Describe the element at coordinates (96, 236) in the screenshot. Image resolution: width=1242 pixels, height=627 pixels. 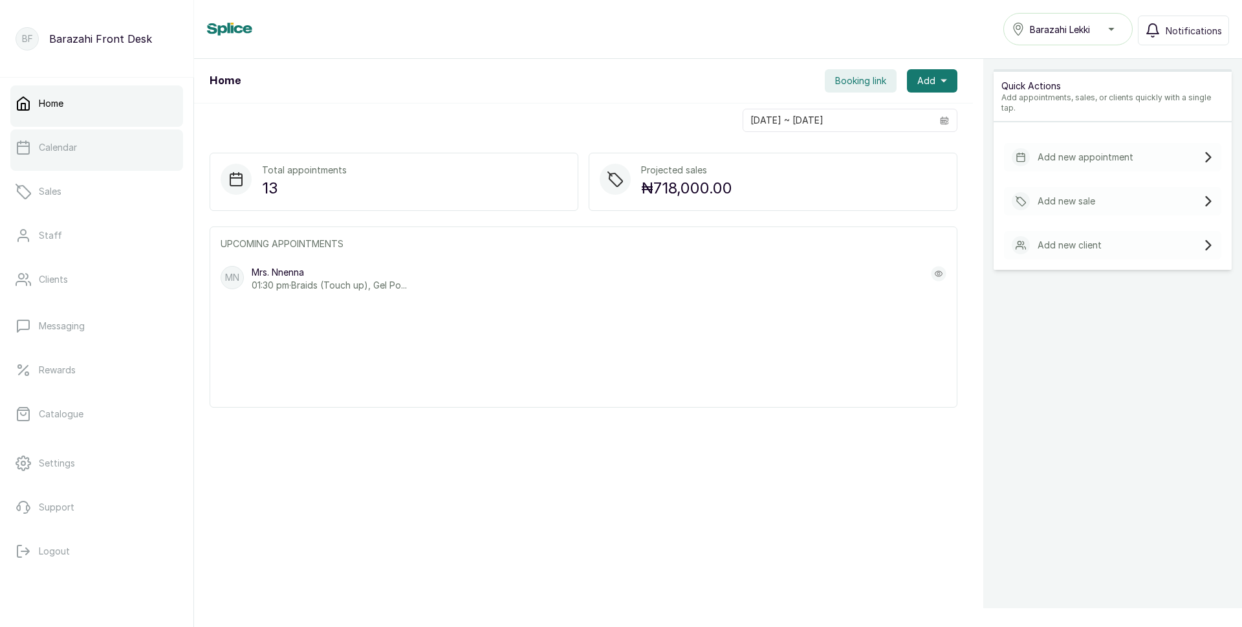
I see `a: Staff` at that location.